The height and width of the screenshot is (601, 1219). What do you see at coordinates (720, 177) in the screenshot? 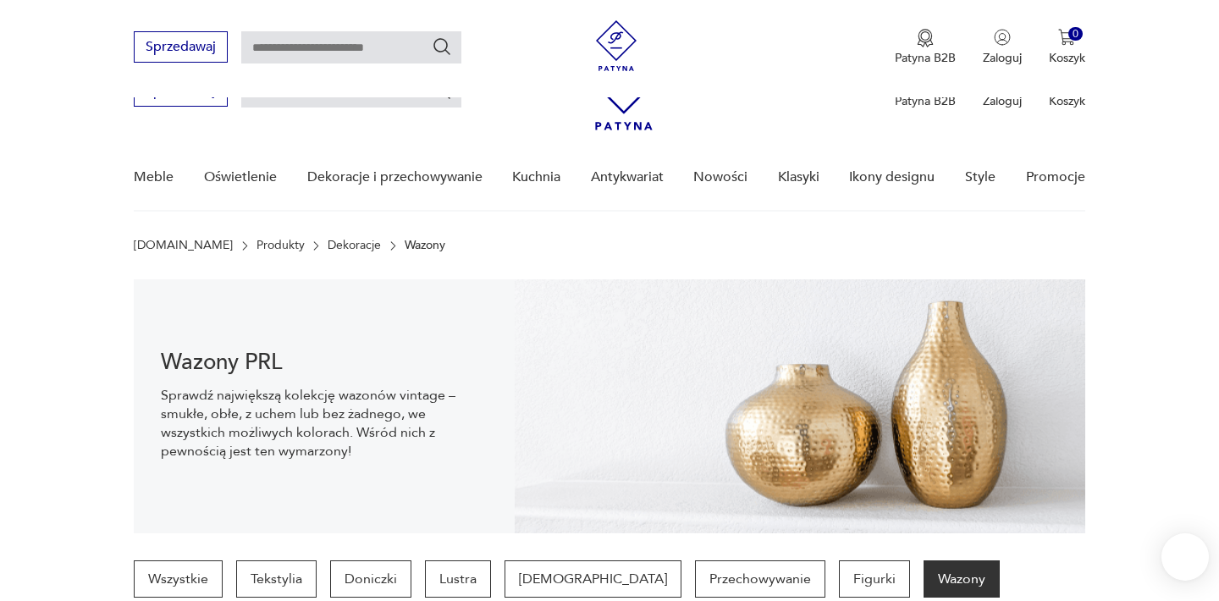
I see `a: Nowości` at bounding box center [720, 177].